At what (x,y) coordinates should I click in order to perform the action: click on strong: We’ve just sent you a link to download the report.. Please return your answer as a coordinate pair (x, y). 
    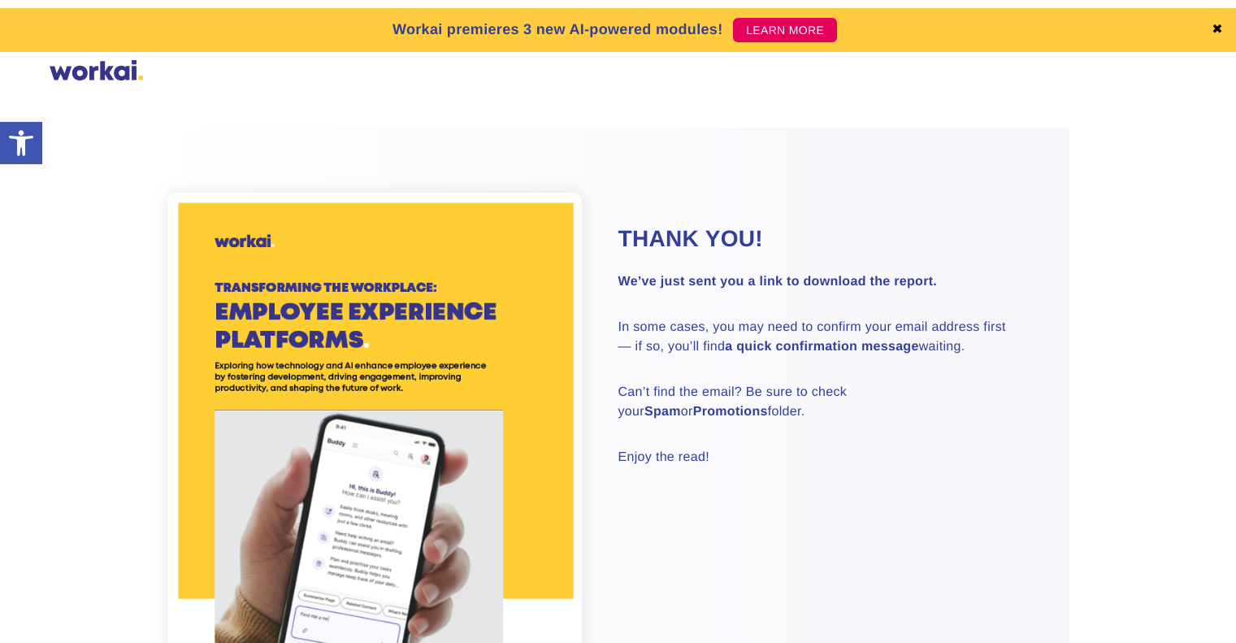
    Looking at the image, I should click on (778, 281).